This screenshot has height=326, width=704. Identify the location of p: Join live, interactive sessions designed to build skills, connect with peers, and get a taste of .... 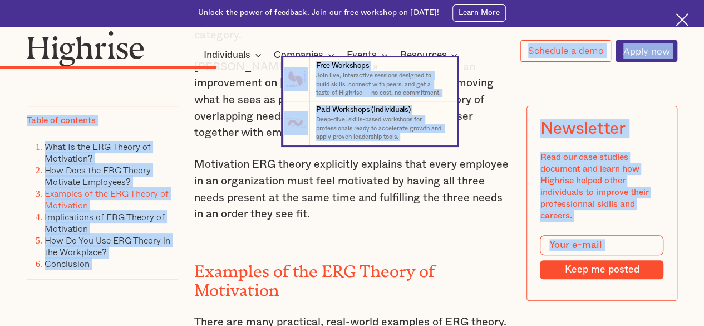
(382, 84).